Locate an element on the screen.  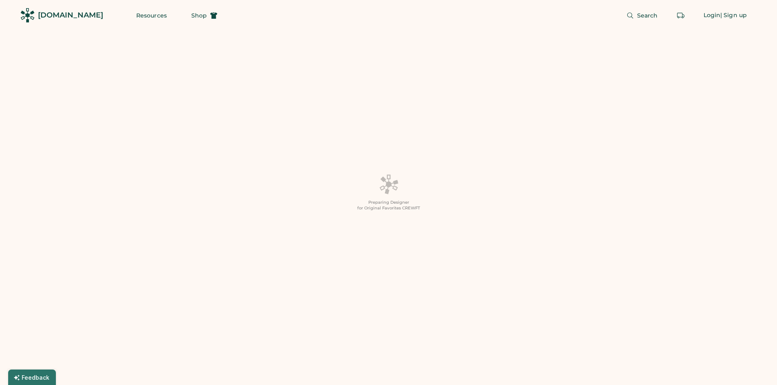
button: Resources is located at coordinates (151, 15).